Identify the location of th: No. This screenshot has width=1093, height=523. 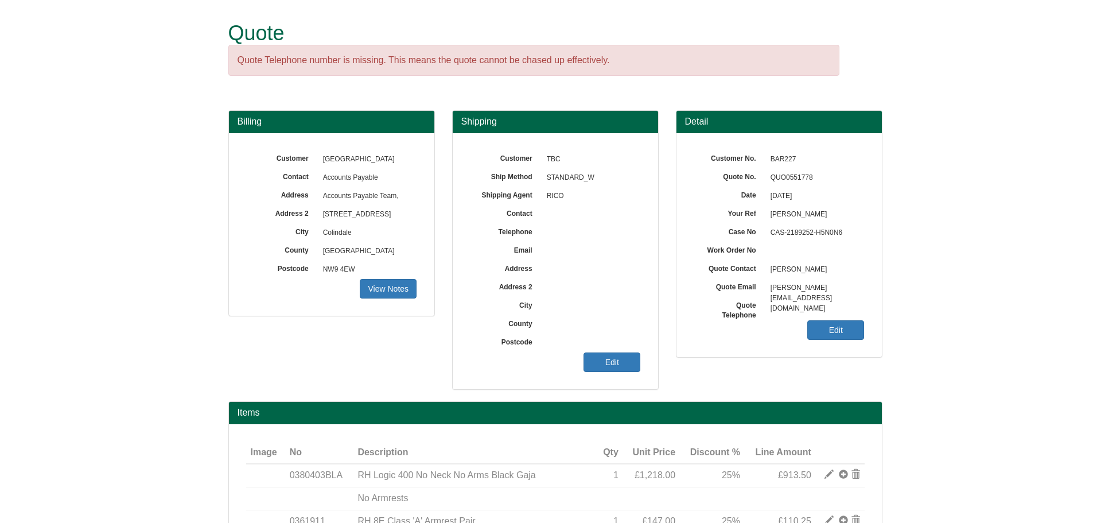
(319, 453).